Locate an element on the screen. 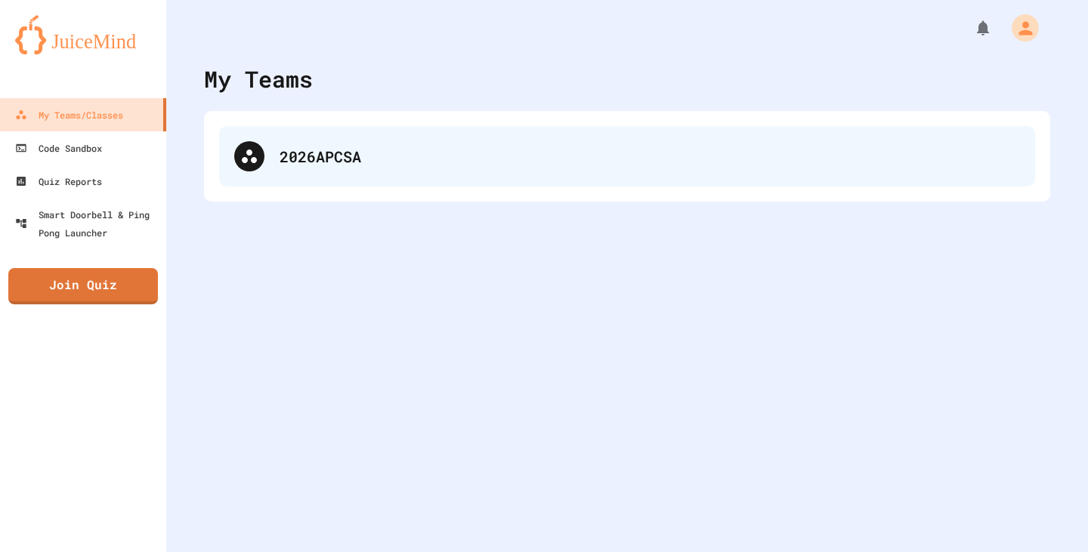 This screenshot has height=552, width=1088. div: Code Sandbox is located at coordinates (58, 148).